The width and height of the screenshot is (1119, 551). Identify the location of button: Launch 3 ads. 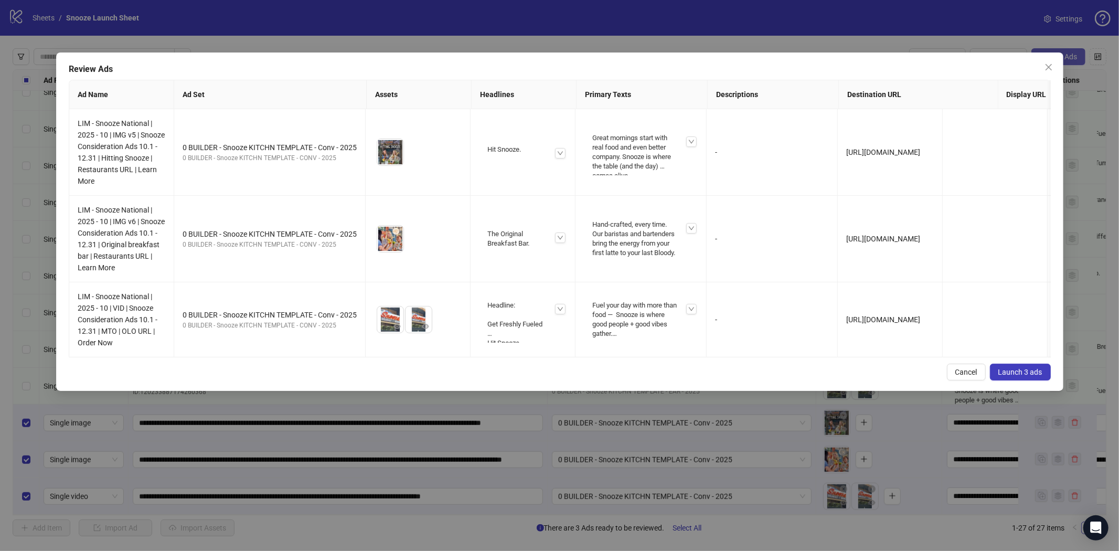
(1020, 372).